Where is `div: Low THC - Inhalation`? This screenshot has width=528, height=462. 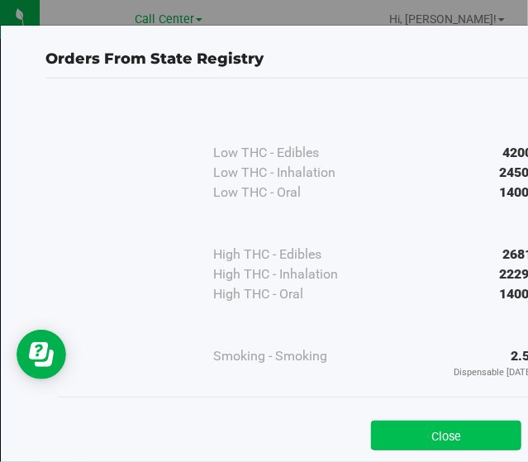
div: Low THC - Inhalation is located at coordinates (296, 173).